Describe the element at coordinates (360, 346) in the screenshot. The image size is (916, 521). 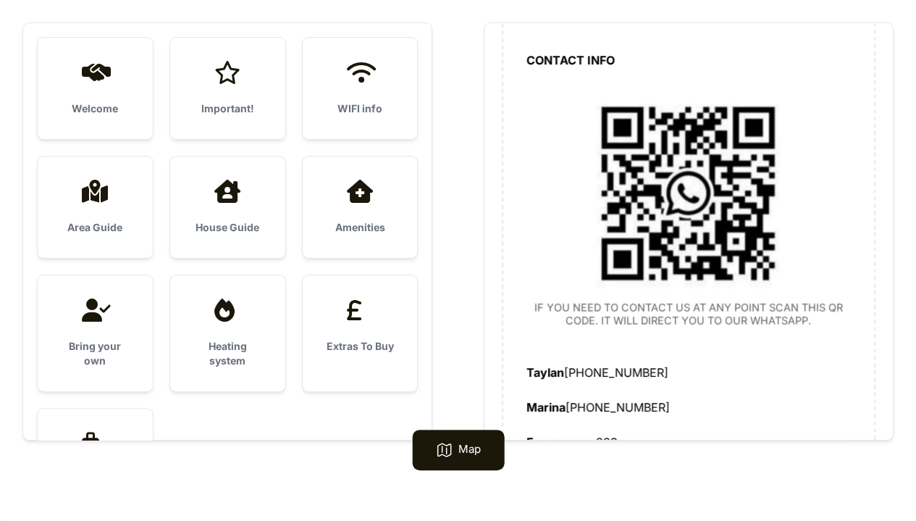
I see `h3: Extras To Buy` at that location.